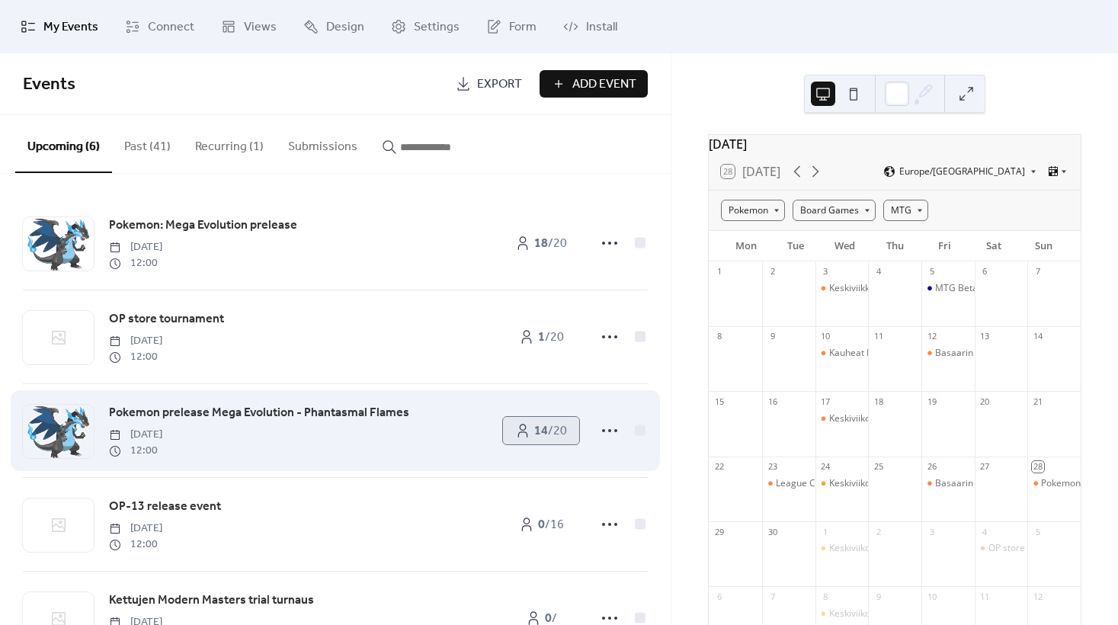 This screenshot has width=1118, height=625. What do you see at coordinates (165, 507) in the screenshot?
I see `a: OP-13 release event` at bounding box center [165, 507].